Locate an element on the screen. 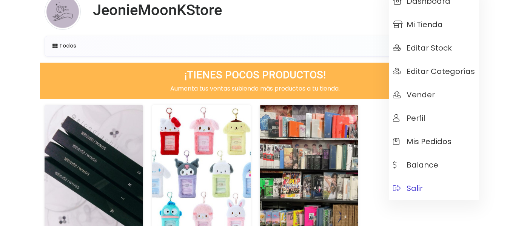 Image resolution: width=510 pixels, height=226 pixels. span: Mis pedidos is located at coordinates (422, 141).